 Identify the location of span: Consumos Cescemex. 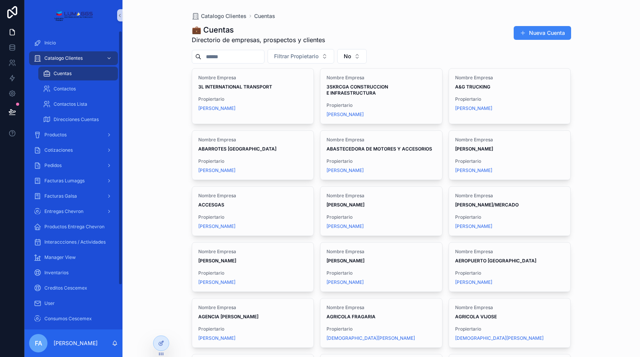
(68, 318).